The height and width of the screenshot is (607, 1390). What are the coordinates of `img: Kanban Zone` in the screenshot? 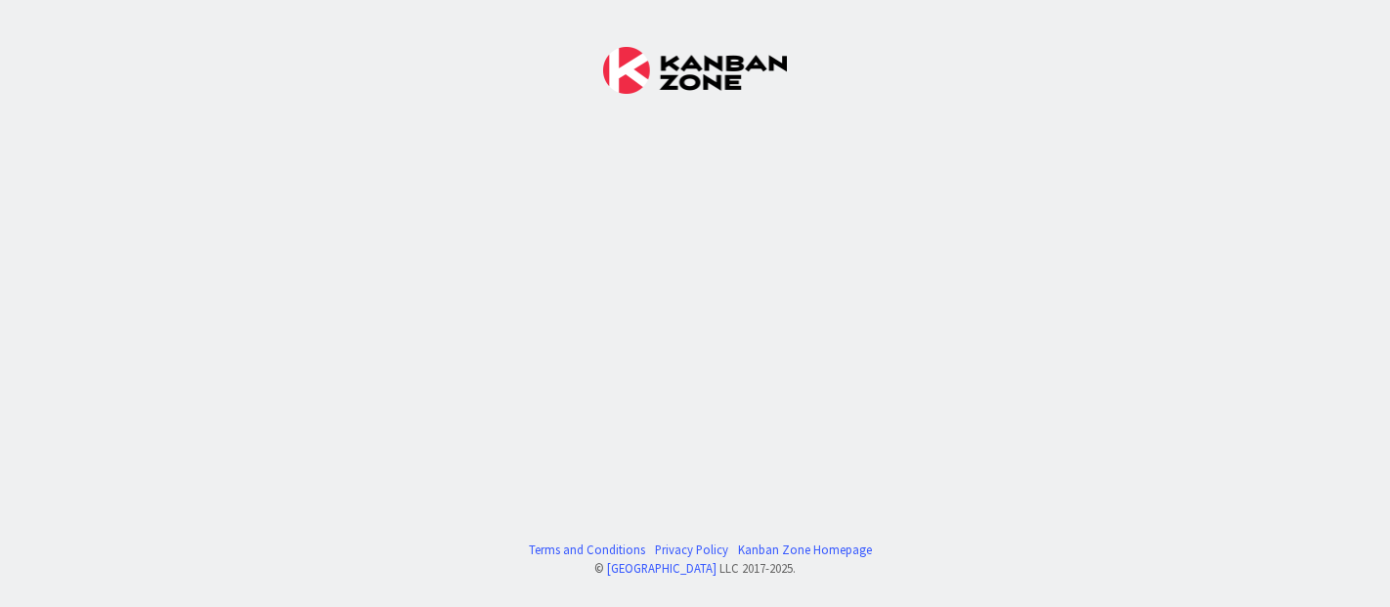 It's located at (695, 70).